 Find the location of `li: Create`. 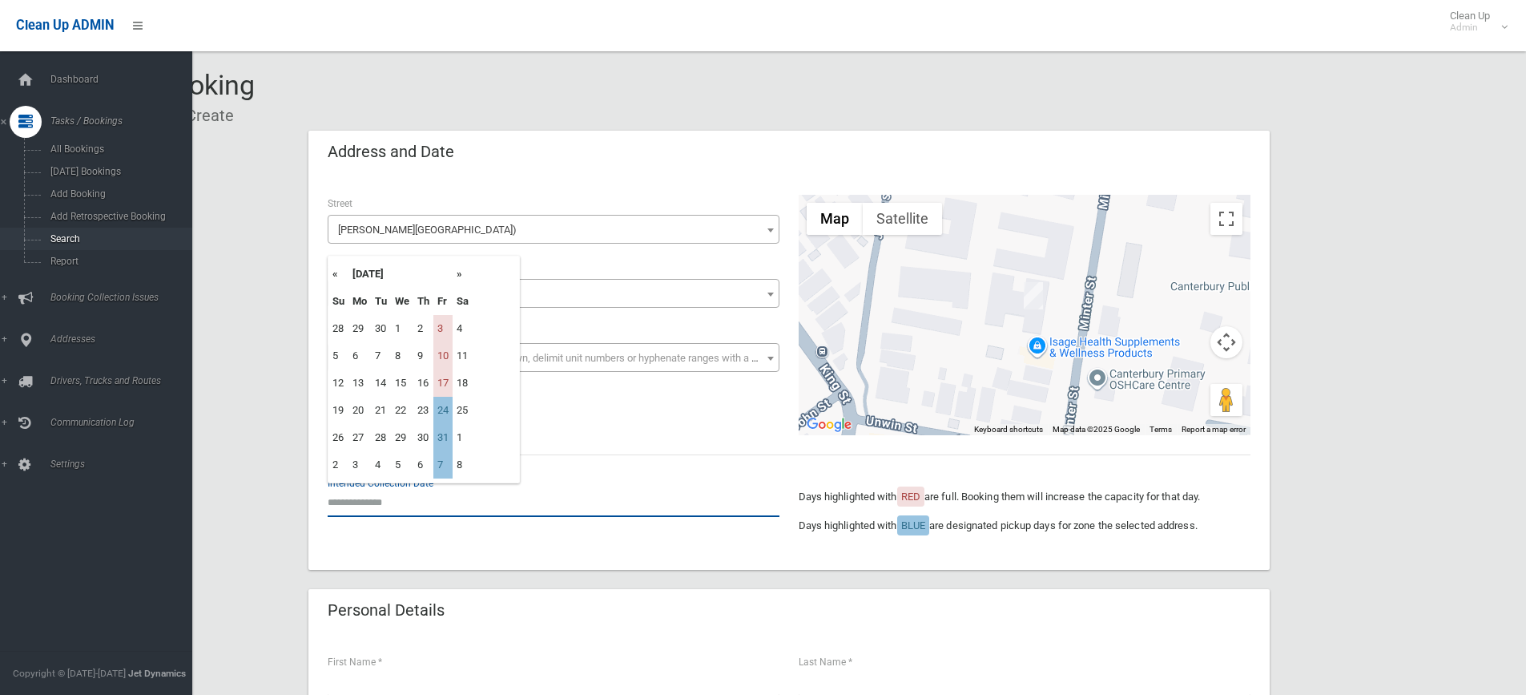

li: Create is located at coordinates (204, 115).